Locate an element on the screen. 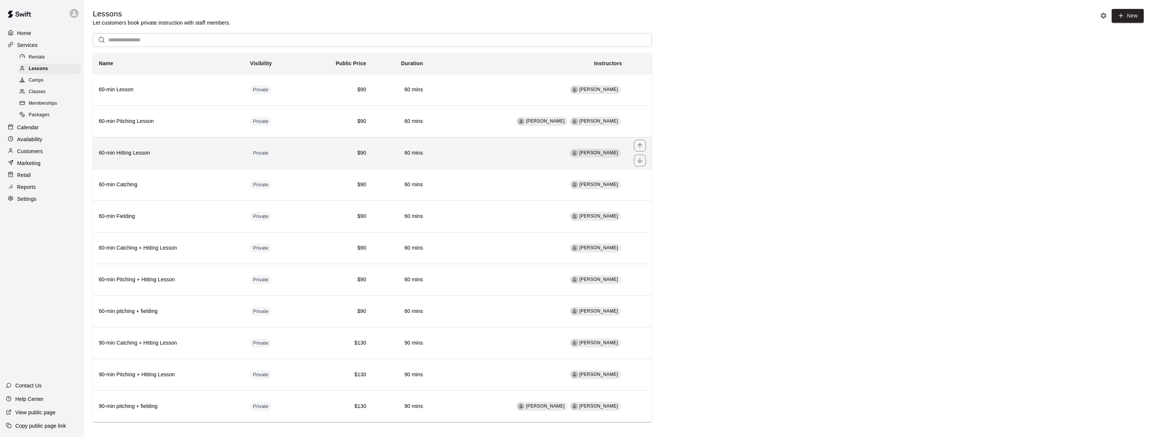 The image size is (1153, 437). div: Reports is located at coordinates (42, 187).